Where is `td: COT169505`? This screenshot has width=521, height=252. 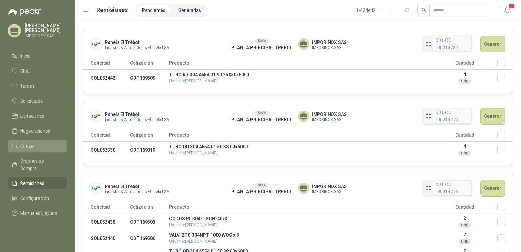 td: COT169505 is located at coordinates (150, 222).